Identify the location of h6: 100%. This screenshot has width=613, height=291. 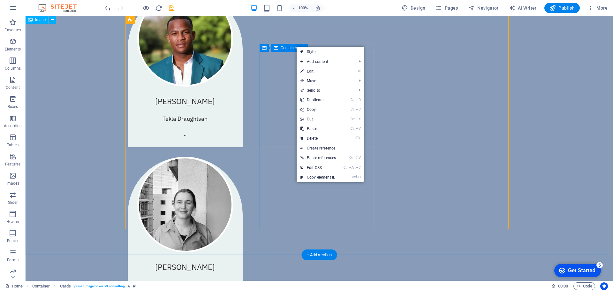
(303, 8).